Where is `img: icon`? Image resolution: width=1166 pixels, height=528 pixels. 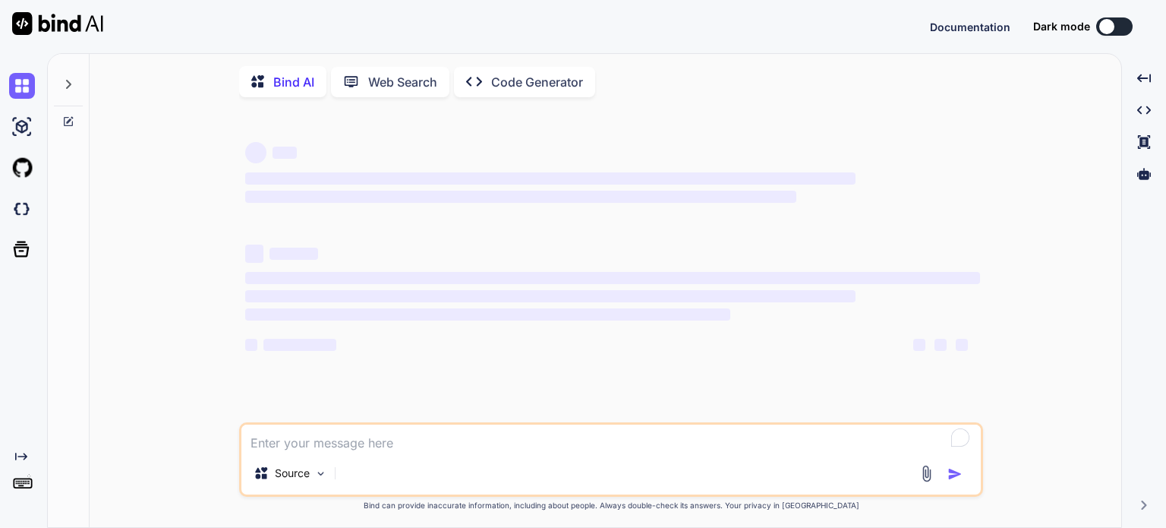 img: icon is located at coordinates (955, 474).